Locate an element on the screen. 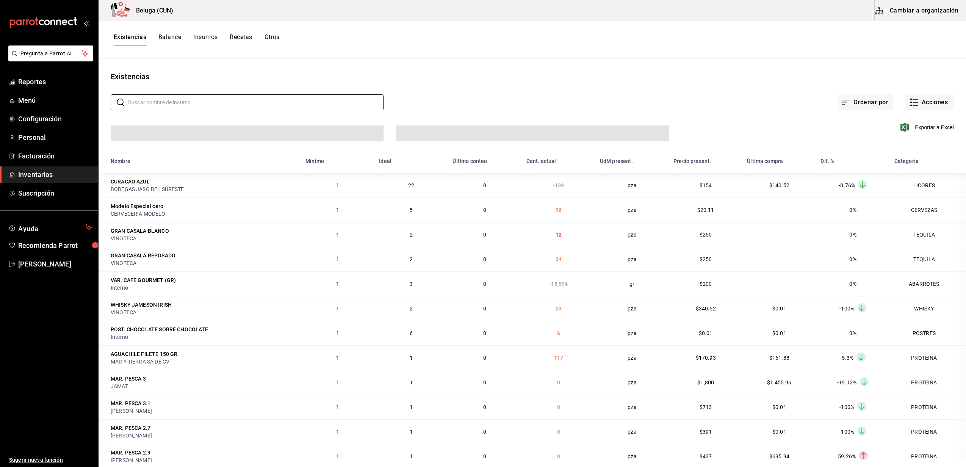  div: MAR. PESCA 2.7 is located at coordinates (130, 428).